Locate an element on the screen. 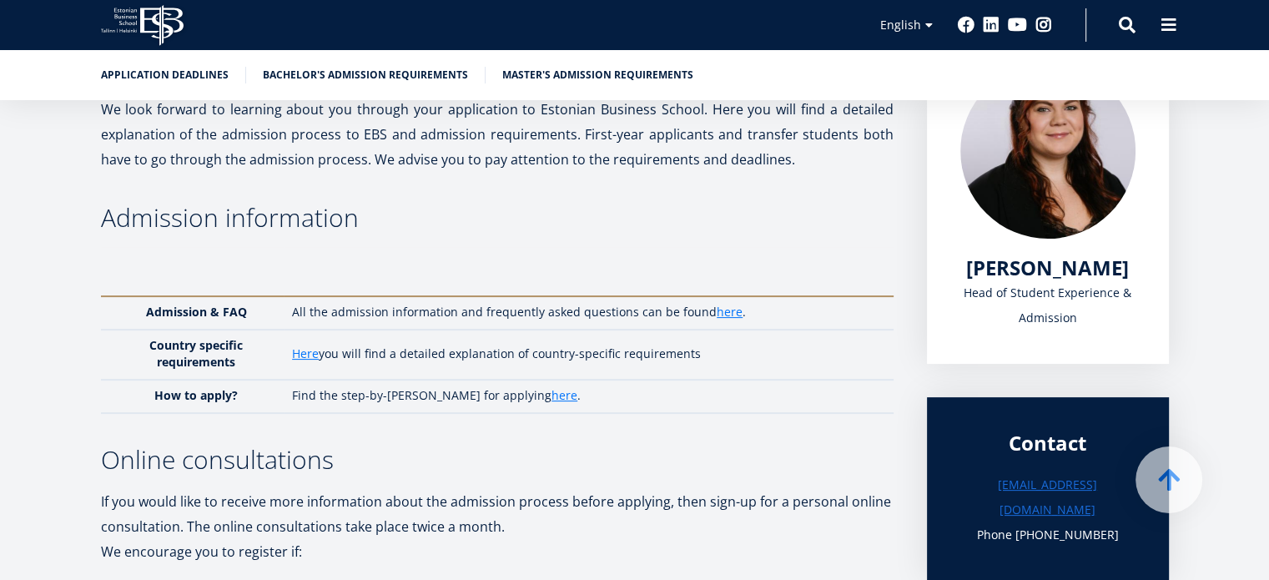 The image size is (1269, 580). p: We look forward to learning about you through your application to Estonian Business School. Here ... is located at coordinates (497, 134).